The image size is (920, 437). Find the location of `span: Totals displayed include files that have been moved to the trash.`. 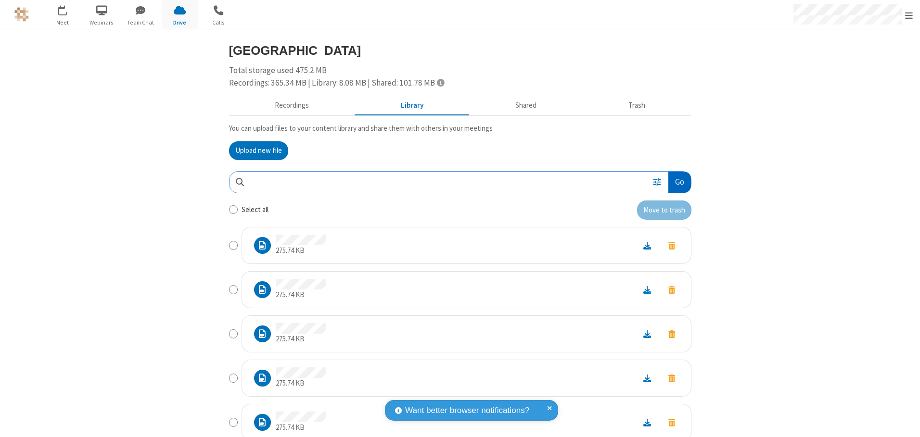

span: Totals displayed include files that have been moved to the trash. is located at coordinates (440, 82).